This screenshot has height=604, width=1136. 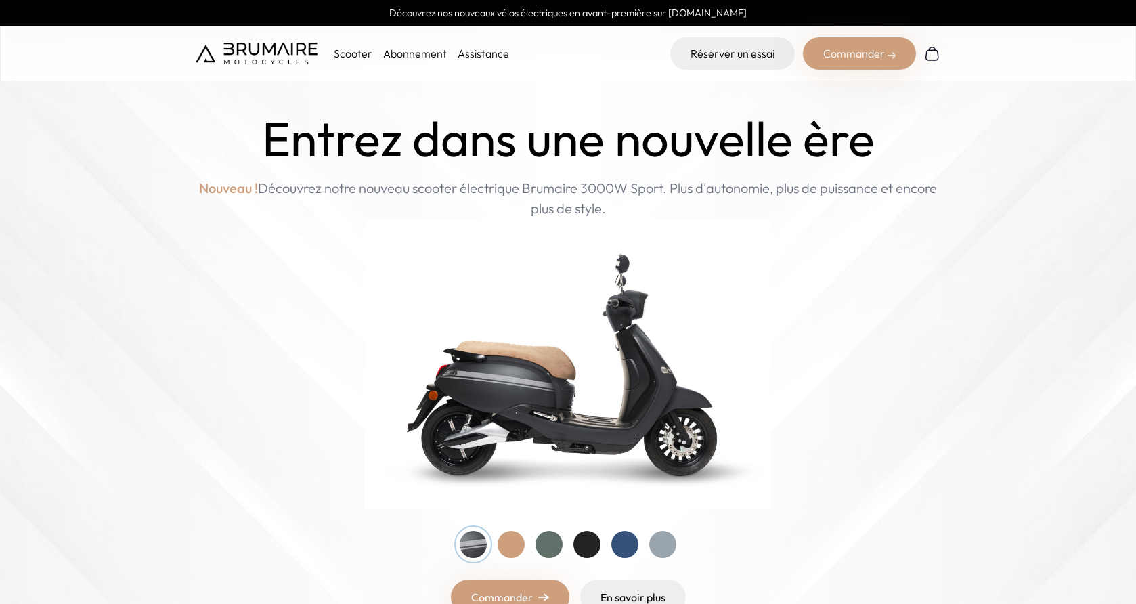 What do you see at coordinates (859, 53) in the screenshot?
I see `div: Commander` at bounding box center [859, 53].